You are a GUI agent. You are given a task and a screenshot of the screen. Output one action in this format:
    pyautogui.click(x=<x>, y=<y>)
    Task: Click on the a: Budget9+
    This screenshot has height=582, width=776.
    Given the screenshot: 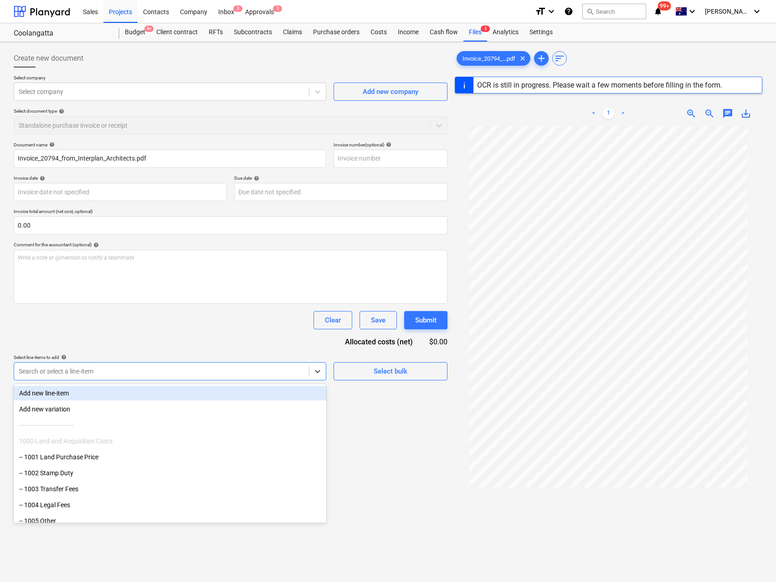 What is the action you would take?
    pyautogui.click(x=135, y=32)
    